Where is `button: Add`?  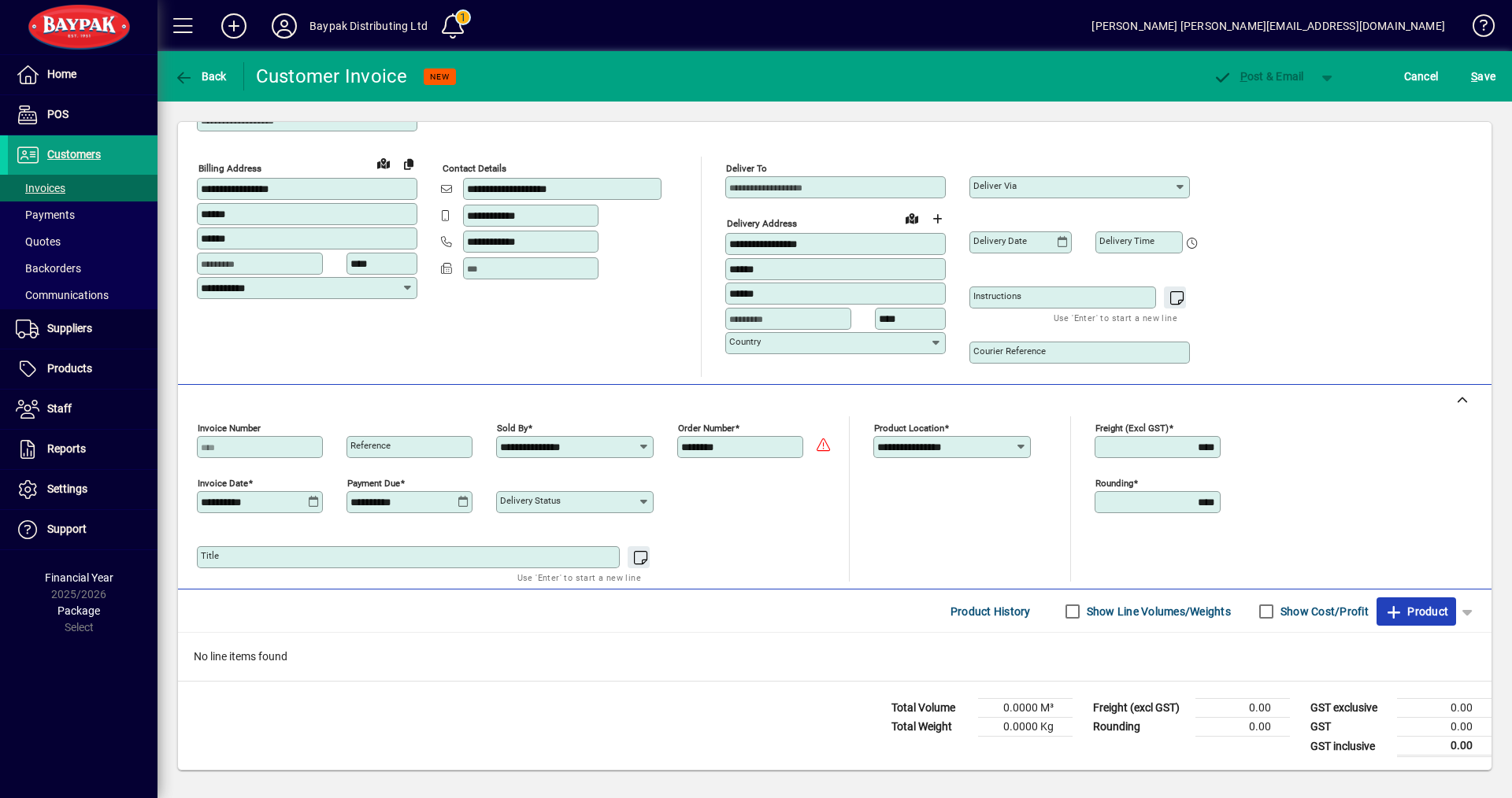 button: Add is located at coordinates (234, 26).